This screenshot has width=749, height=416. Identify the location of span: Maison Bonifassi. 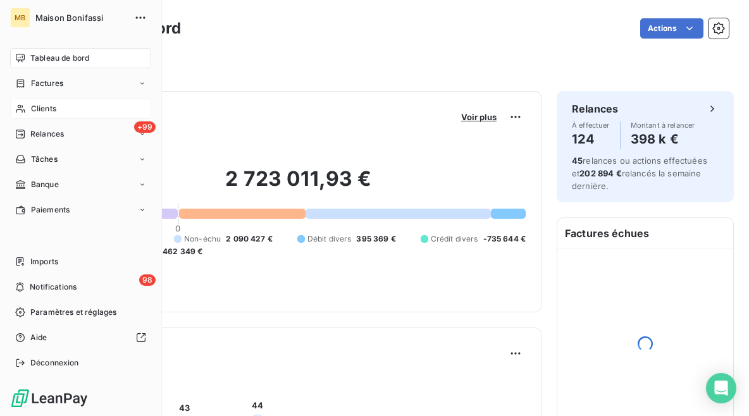
(81, 18).